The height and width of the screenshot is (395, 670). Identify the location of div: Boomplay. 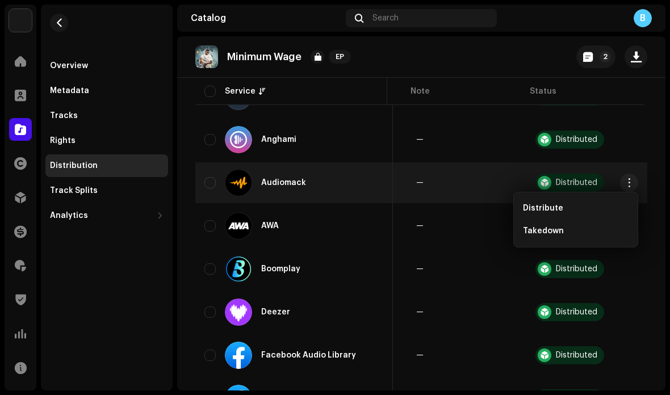
(280, 269).